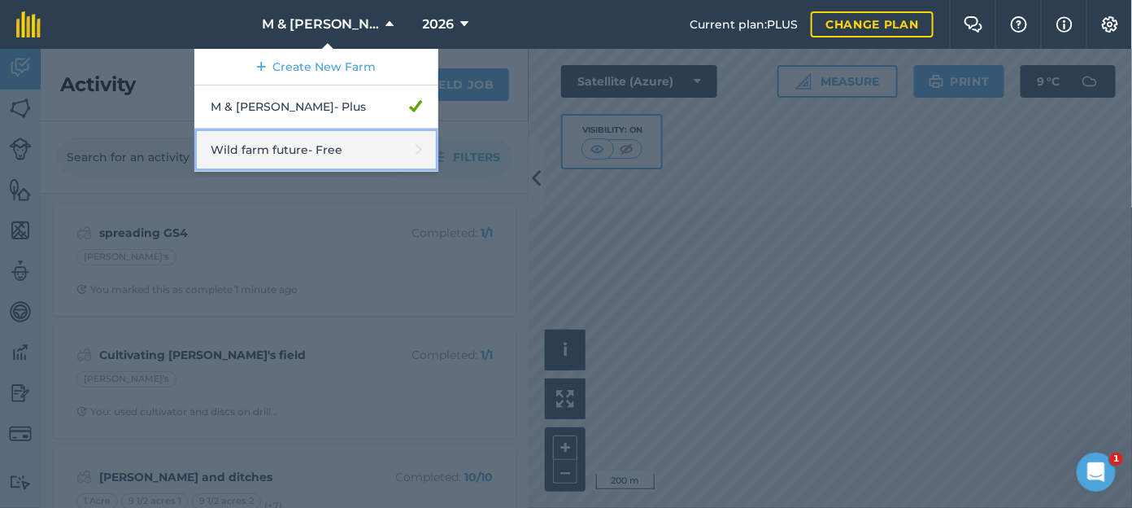  What do you see at coordinates (1117, 459) in the screenshot?
I see `span: 1` at bounding box center [1117, 459].